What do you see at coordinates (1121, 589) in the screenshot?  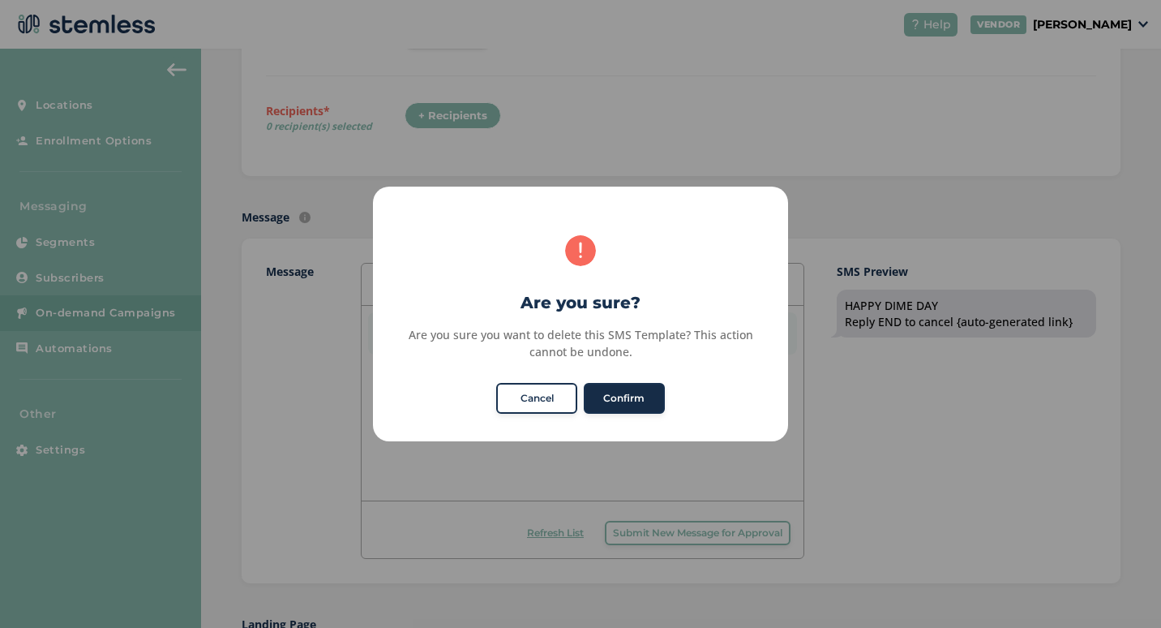 I see `div: Chat Widget` at bounding box center [1121, 589].